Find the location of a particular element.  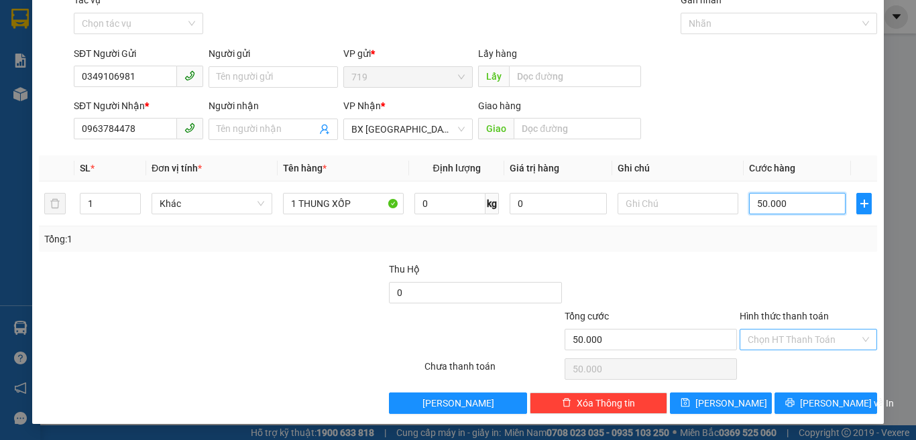

span: Khác is located at coordinates (212, 204).